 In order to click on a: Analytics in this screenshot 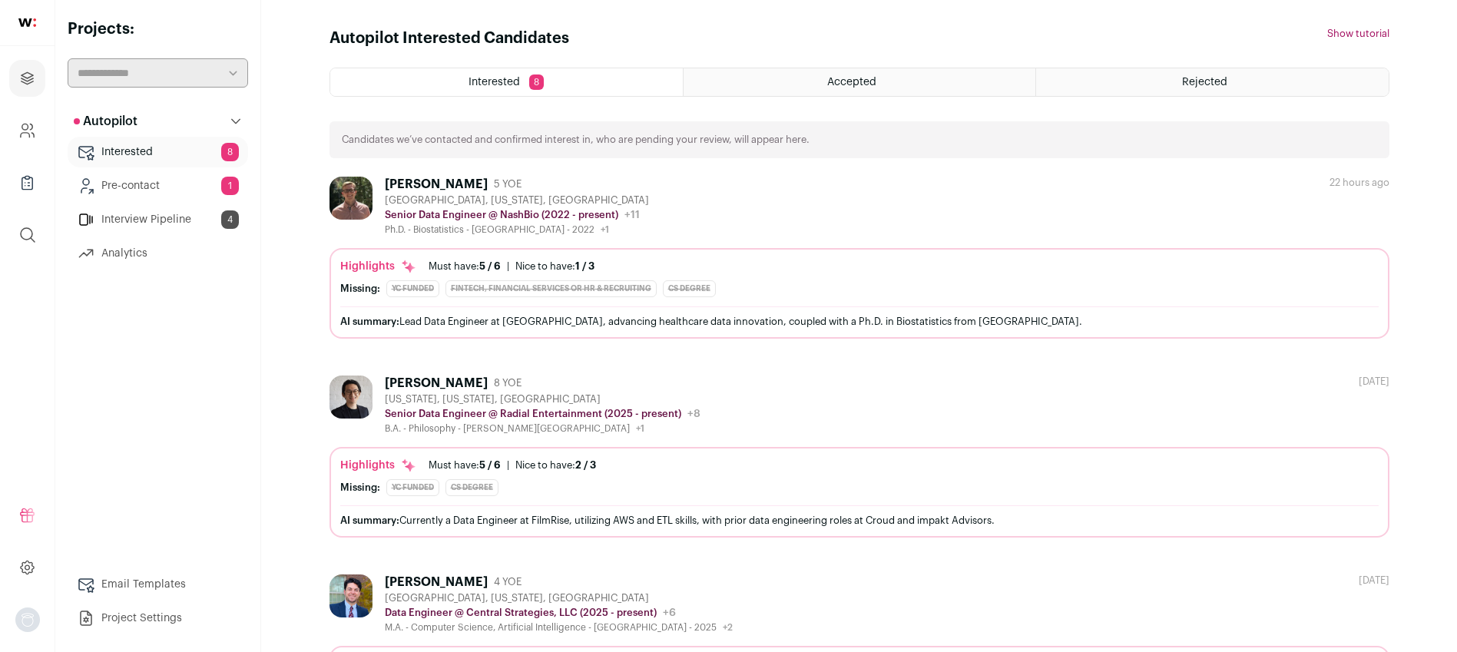, I will do `click(157, 253)`.